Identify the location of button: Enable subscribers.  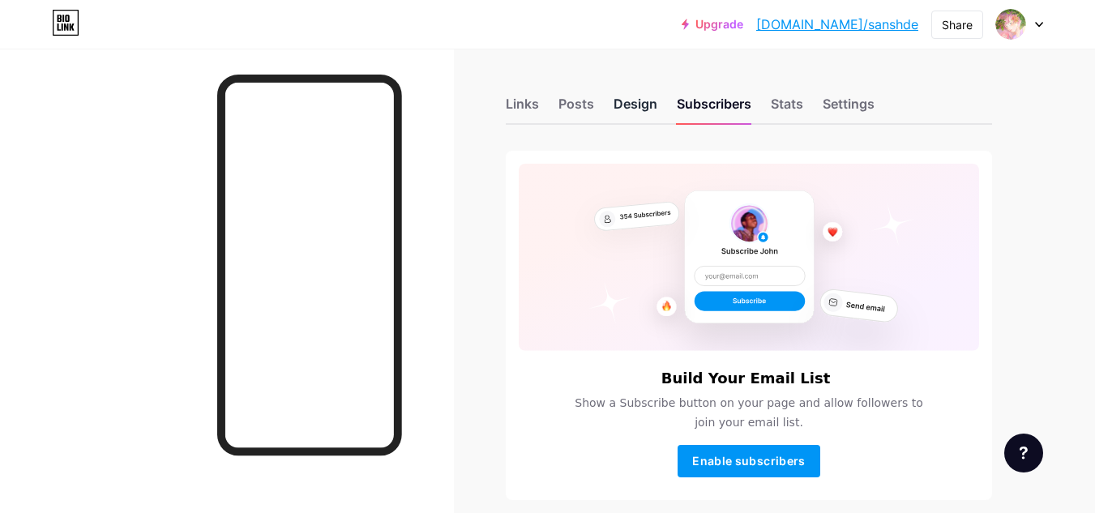
(749, 461).